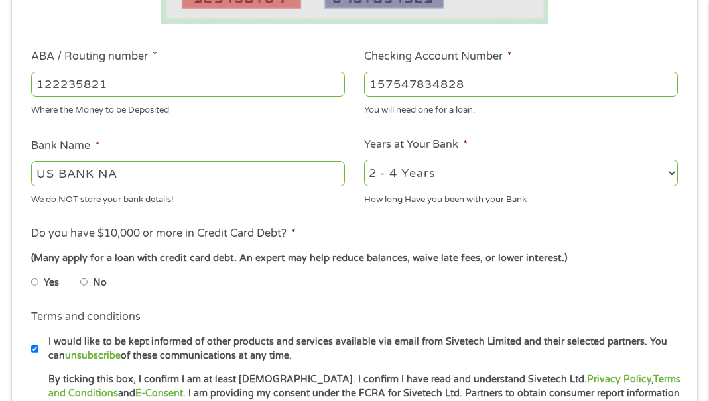 The width and height of the screenshot is (709, 401). I want to click on a: E-Consent, so click(159, 393).